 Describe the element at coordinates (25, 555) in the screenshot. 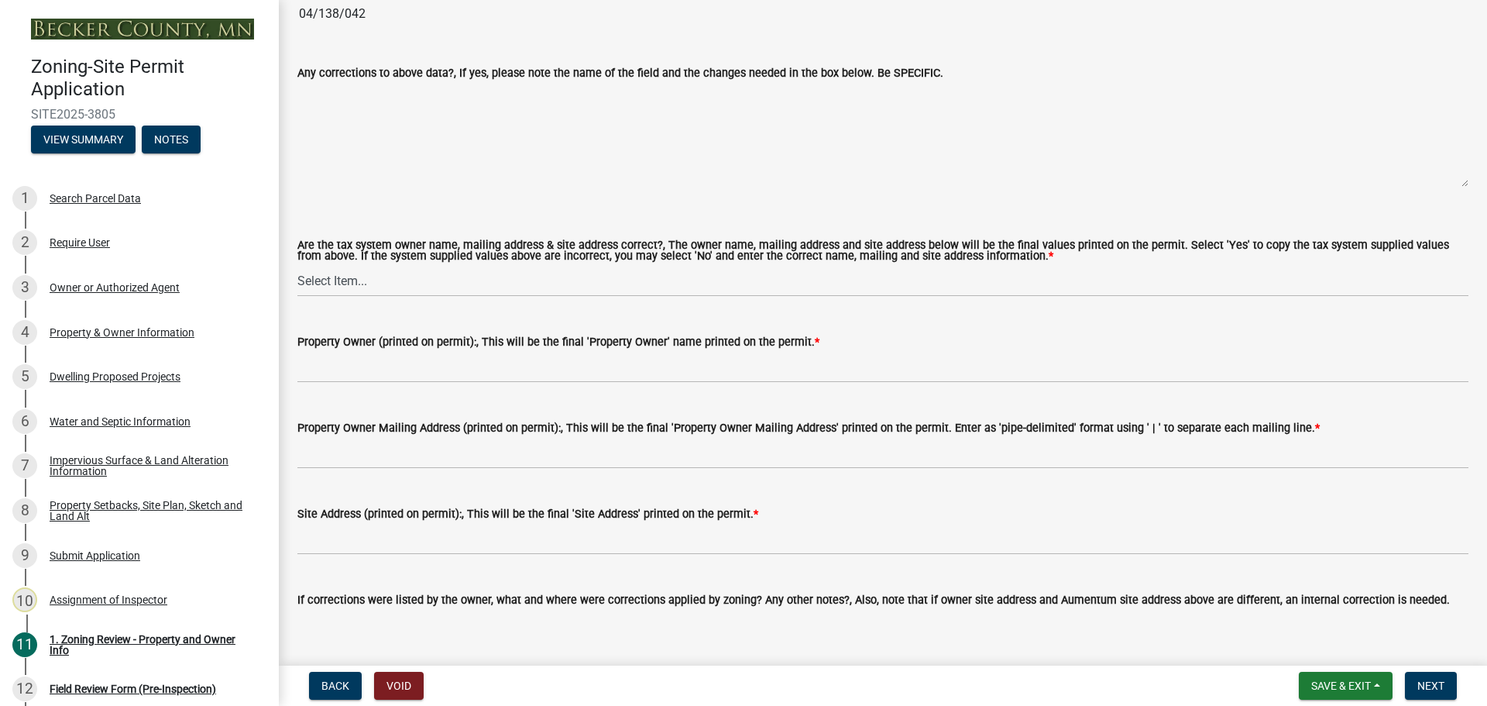

I see `div: 9` at that location.